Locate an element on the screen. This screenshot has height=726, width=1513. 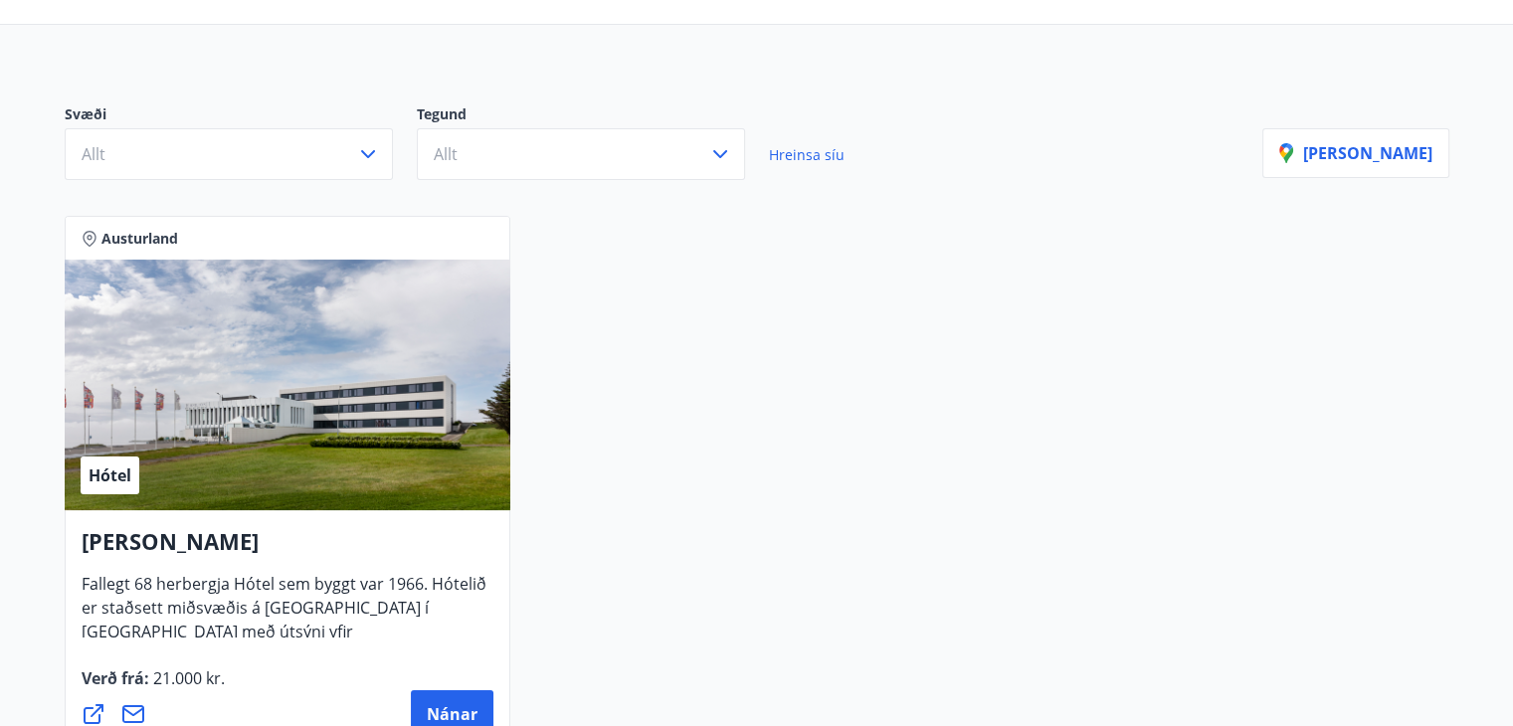
span: Hótel is located at coordinates (109, 476).